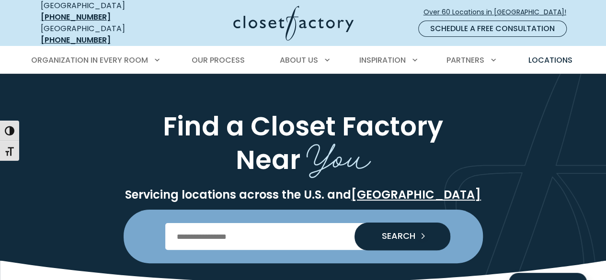  What do you see at coordinates (492, 29) in the screenshot?
I see `a: Schedule a Free Consultation` at bounding box center [492, 29].